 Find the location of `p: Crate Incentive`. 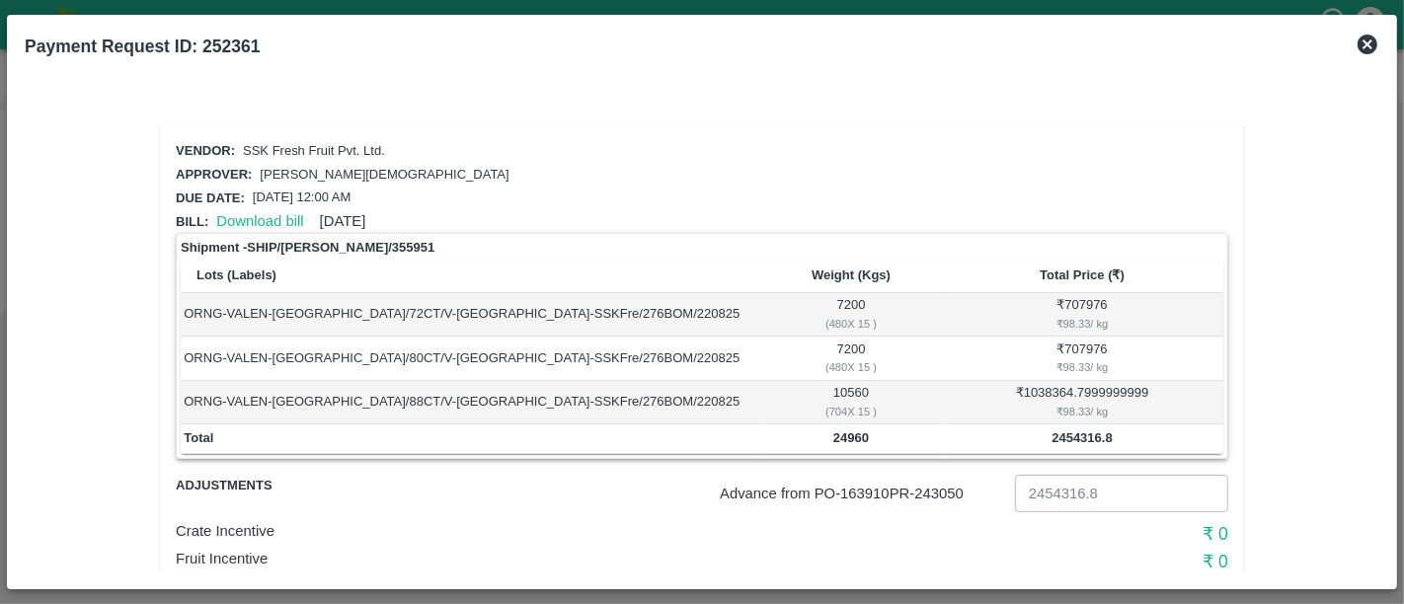

p: Crate Incentive is located at coordinates (526, 531).